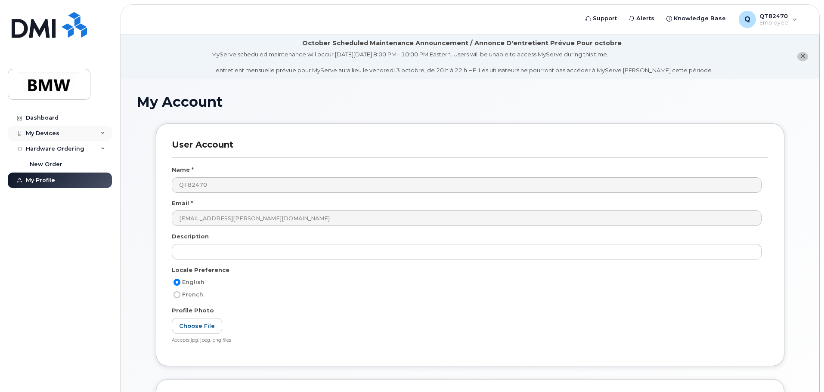  Describe the element at coordinates (190, 236) in the screenshot. I see `label: Description` at that location.